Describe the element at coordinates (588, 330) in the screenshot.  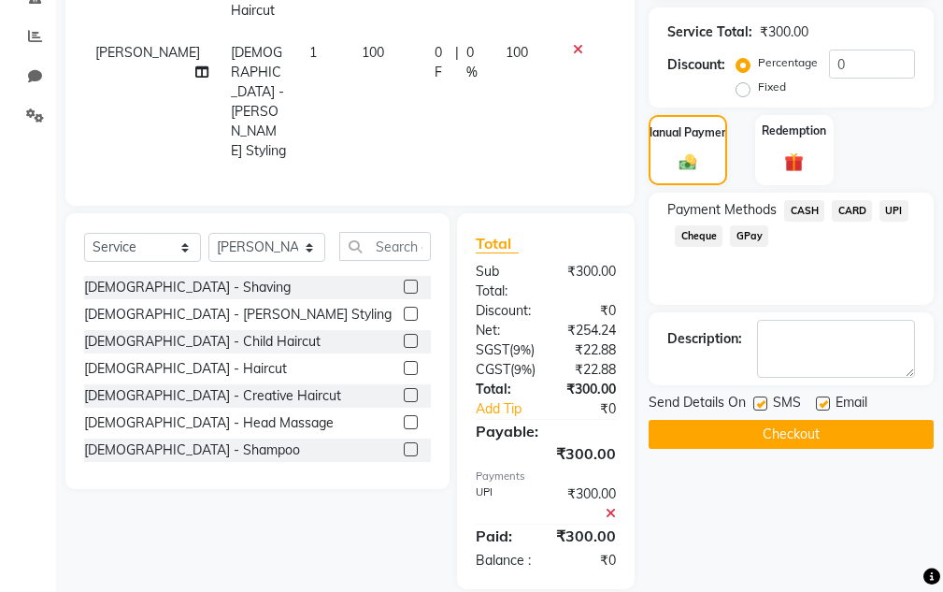
I see `div: ₹254.24` at that location.